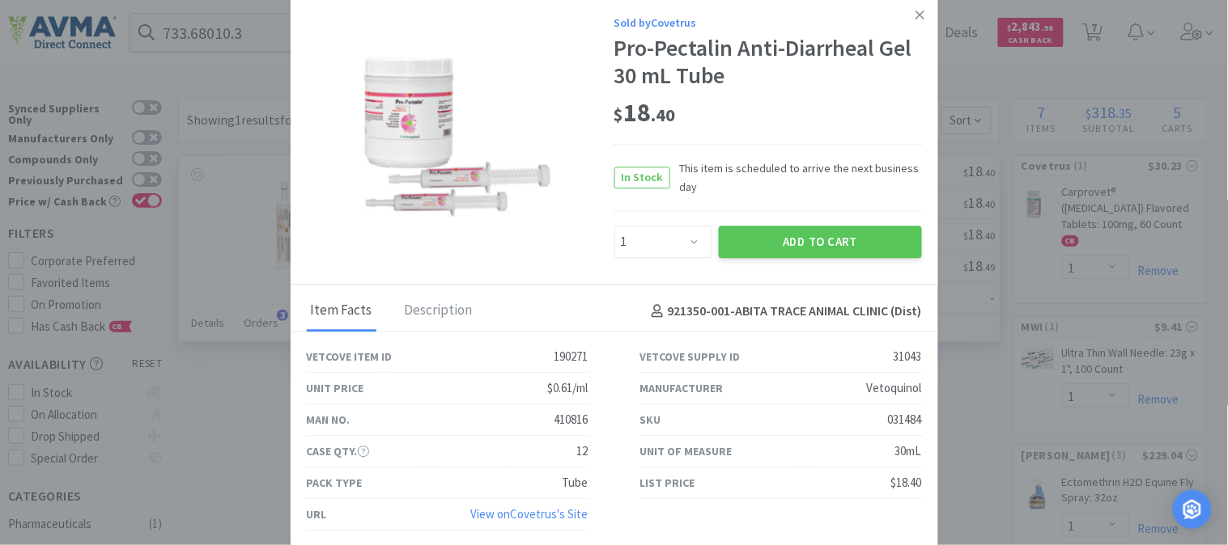 Image resolution: width=1228 pixels, height=545 pixels. I want to click on div: Case Qty., so click(337, 452).